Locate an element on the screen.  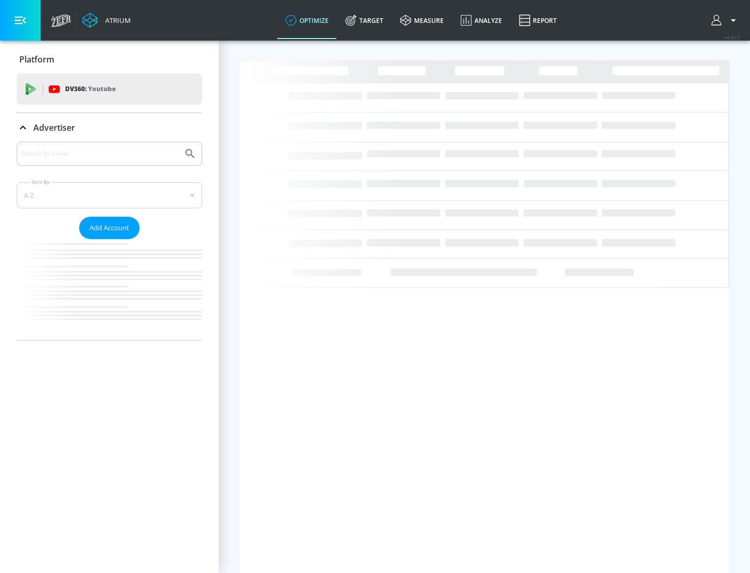
label: Sort By is located at coordinates (41, 182).